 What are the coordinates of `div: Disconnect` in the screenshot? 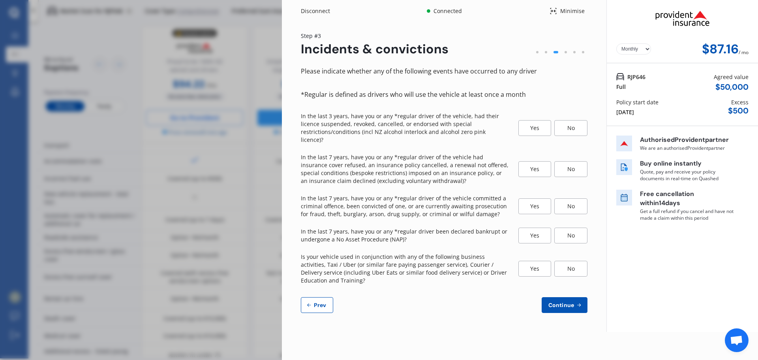 It's located at (320, 11).